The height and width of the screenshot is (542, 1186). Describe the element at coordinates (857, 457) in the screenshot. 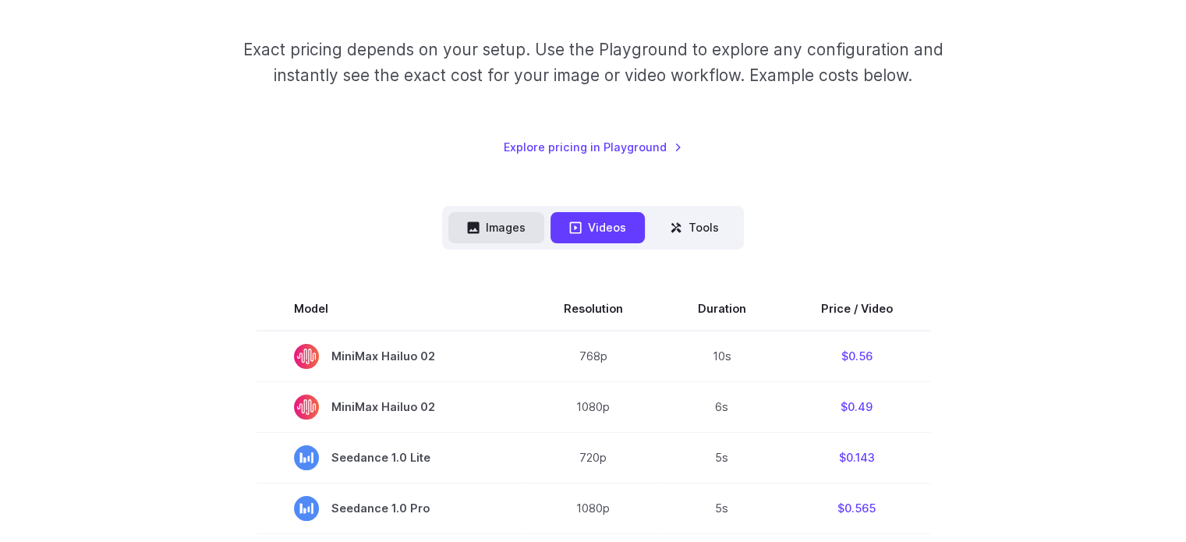

I see `td: $0.143` at that location.